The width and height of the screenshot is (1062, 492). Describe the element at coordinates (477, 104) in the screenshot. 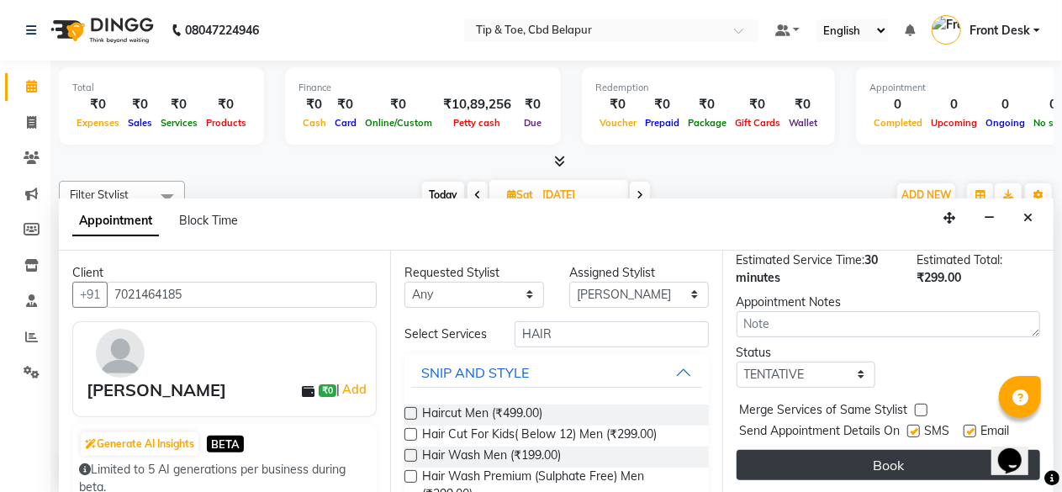

I see `div: ₹10,89,256` at that location.